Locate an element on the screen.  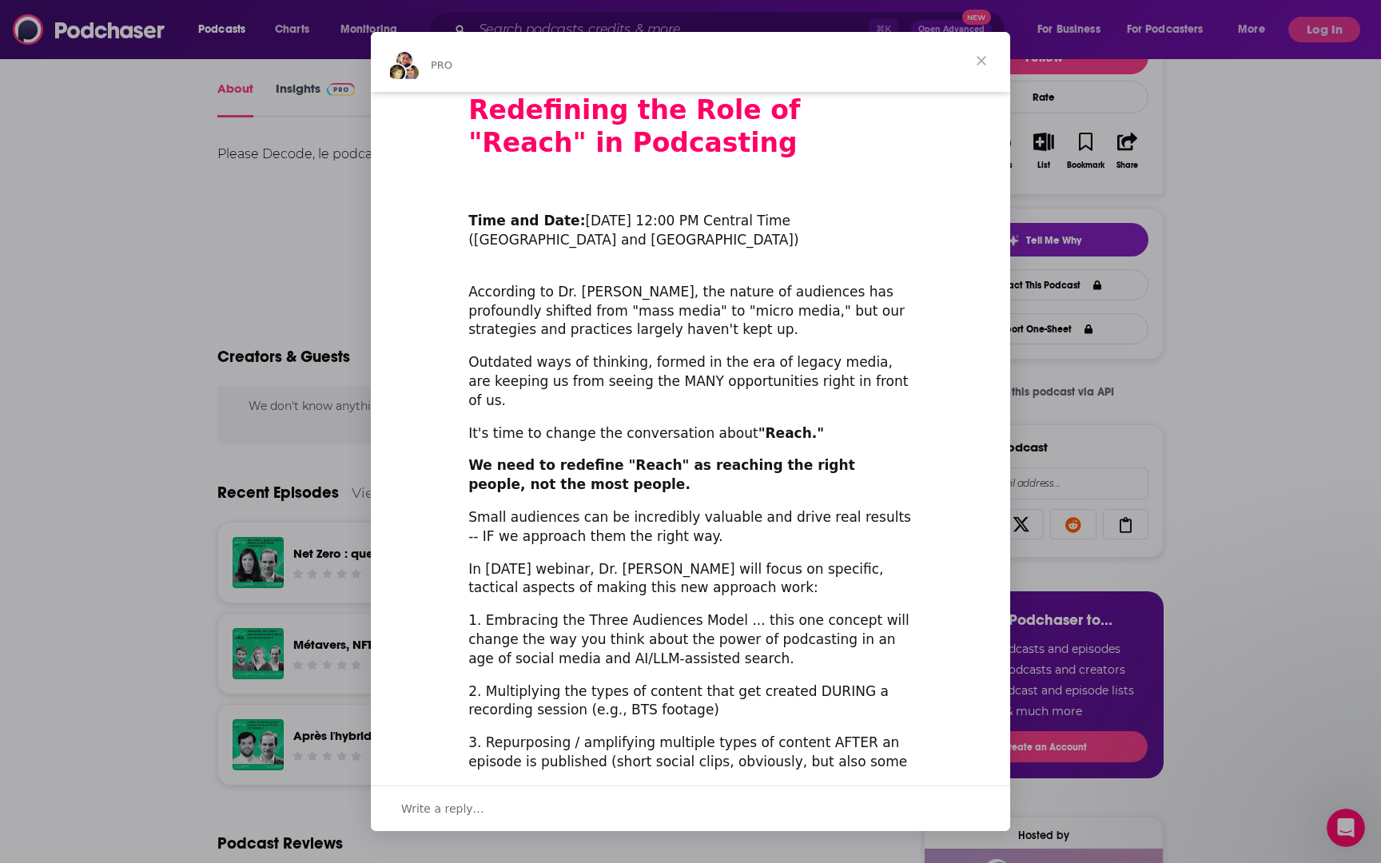
span: Write a reply… is located at coordinates (443, 809).